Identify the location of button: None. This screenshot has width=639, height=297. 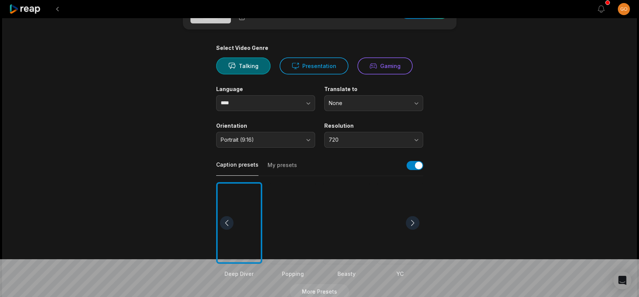
(374, 103).